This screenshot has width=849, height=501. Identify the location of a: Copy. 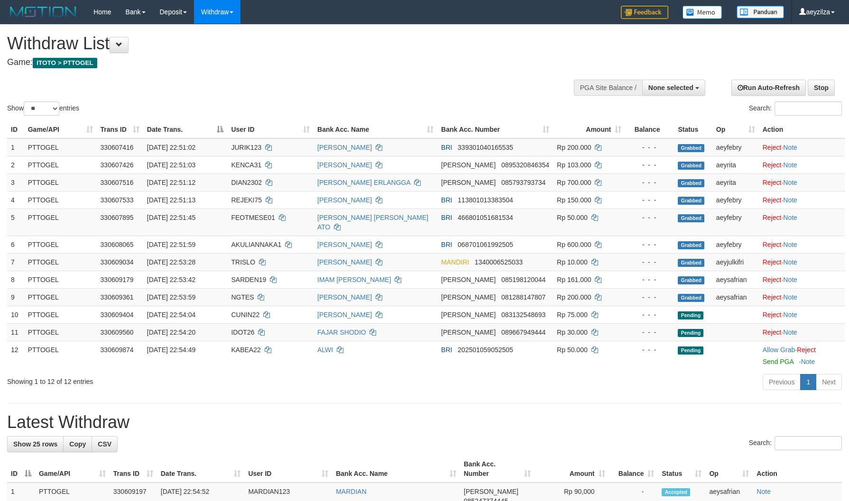
(77, 444).